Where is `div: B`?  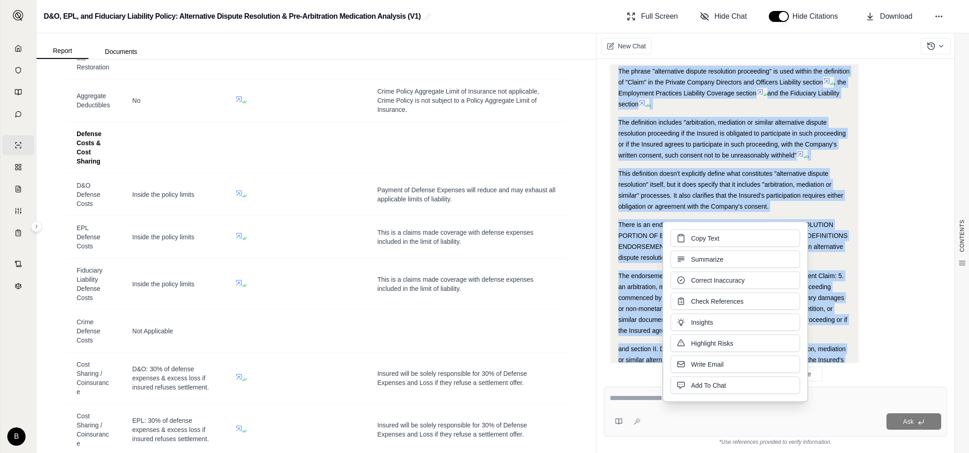 div: B is located at coordinates (16, 436).